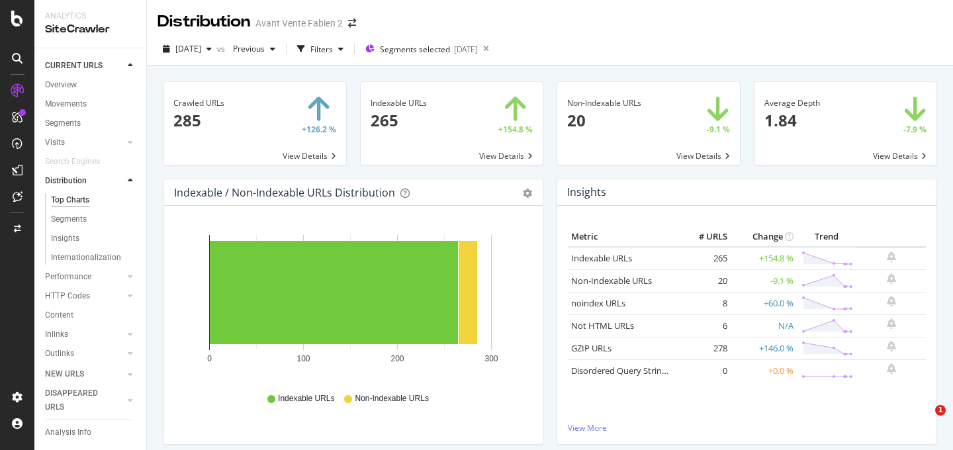  I want to click on span: Previous, so click(246, 48).